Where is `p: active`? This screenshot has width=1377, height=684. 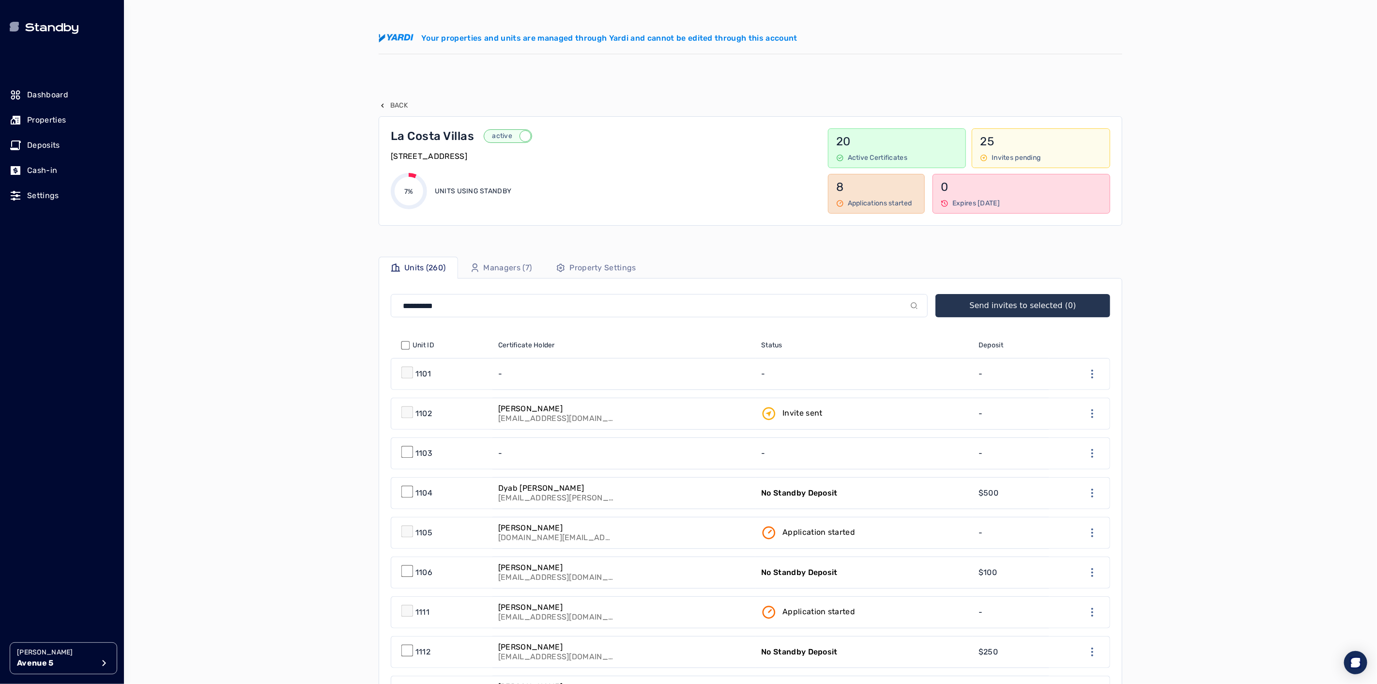 p: active is located at coordinates (502, 136).